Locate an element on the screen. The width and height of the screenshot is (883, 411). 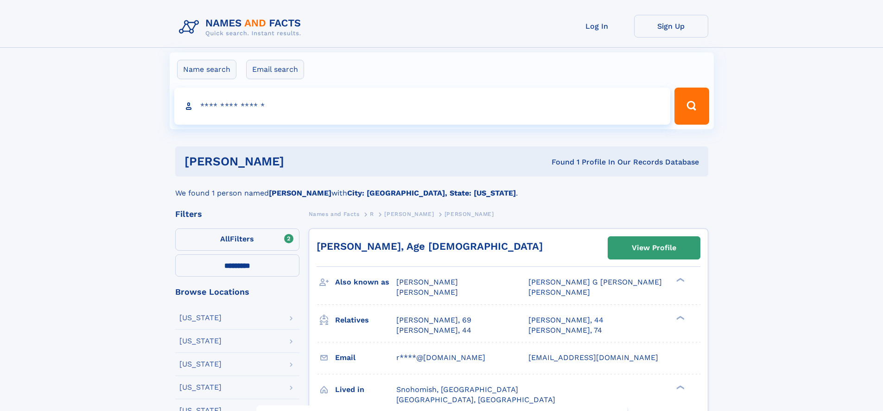
label: Name search is located at coordinates (207, 70).